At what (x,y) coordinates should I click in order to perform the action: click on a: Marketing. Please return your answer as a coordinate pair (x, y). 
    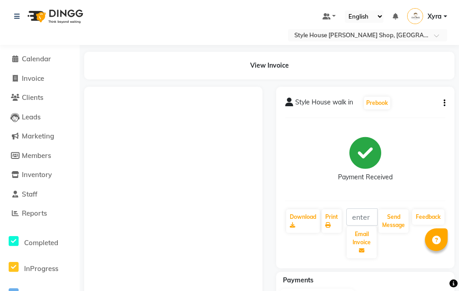
    Looking at the image, I should click on (40, 136).